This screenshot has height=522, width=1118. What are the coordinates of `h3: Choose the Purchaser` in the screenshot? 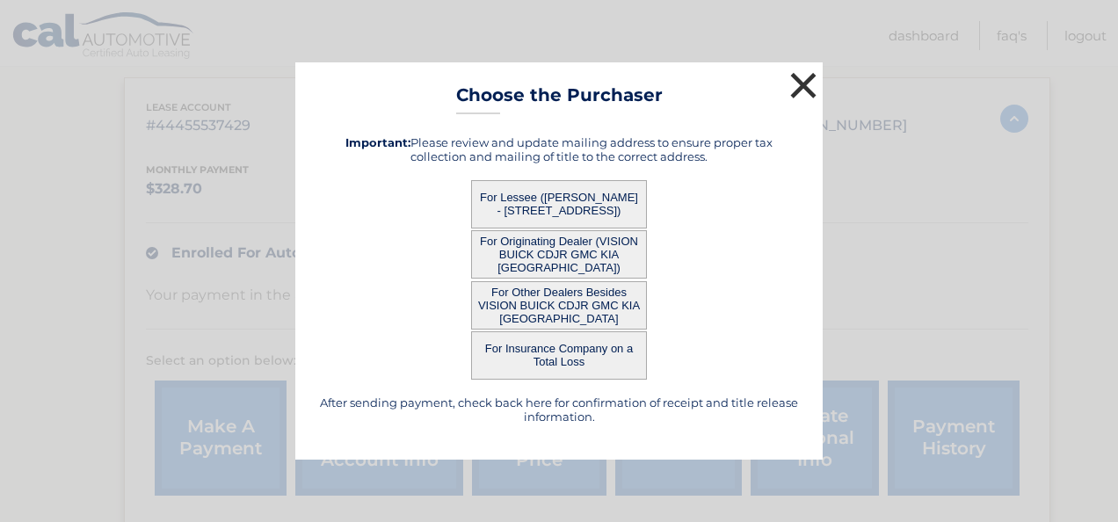 It's located at (559, 99).